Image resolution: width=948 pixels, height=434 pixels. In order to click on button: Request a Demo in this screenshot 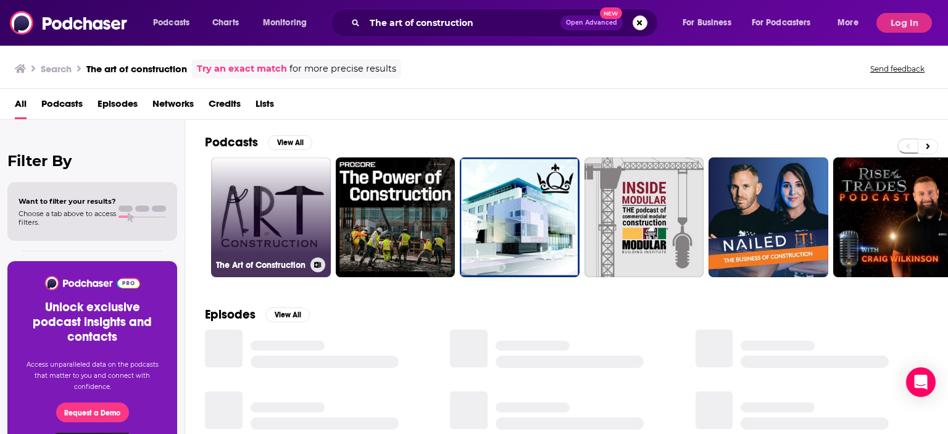, I will do `click(93, 412)`.